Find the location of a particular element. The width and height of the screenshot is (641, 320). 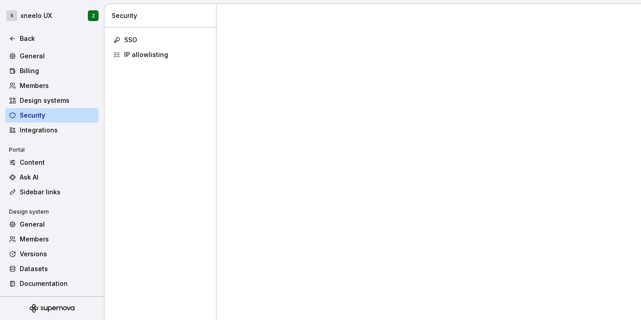

a: Sidebar links is located at coordinates (52, 192).